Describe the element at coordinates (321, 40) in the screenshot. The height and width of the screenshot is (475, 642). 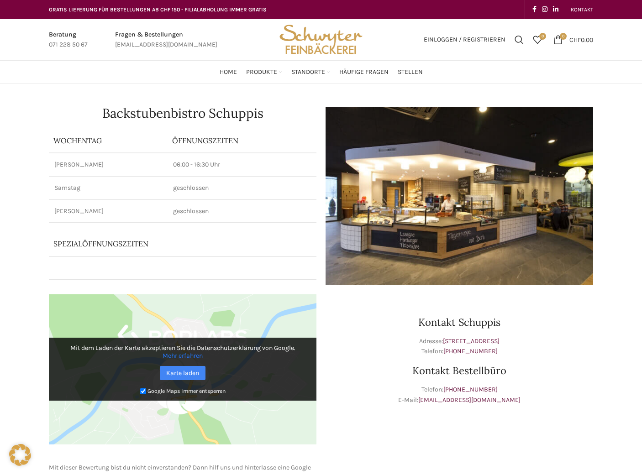
I see `img: Bäckerei Schwyter` at that location.